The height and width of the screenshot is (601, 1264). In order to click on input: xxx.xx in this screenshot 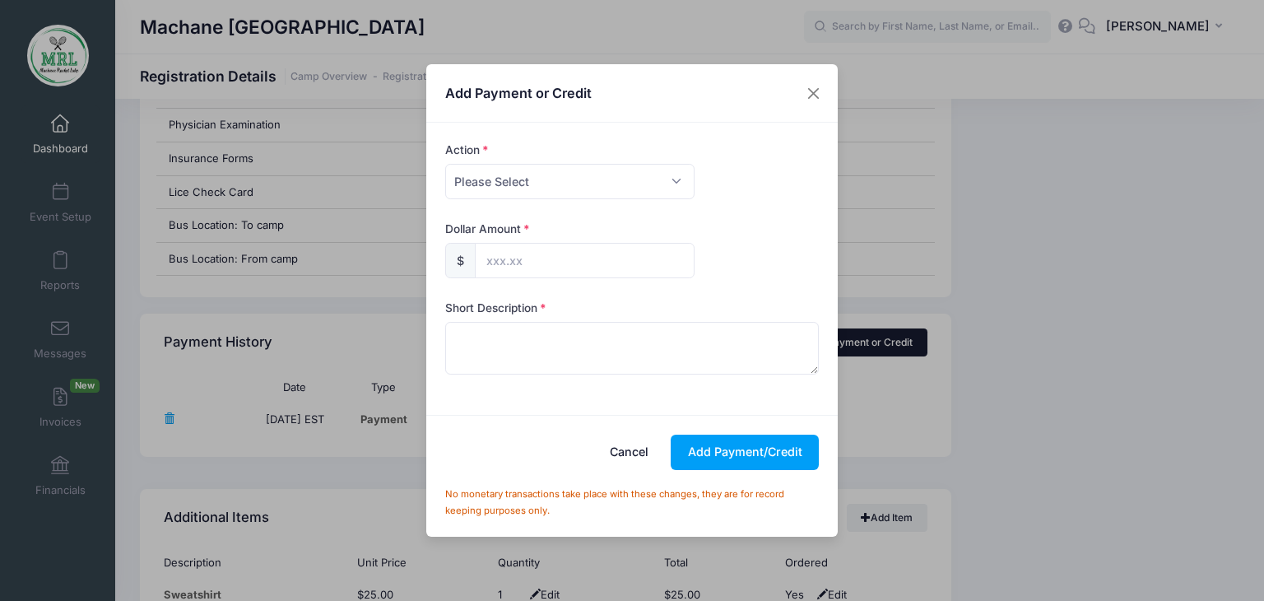, I will do `click(584, 260)`.